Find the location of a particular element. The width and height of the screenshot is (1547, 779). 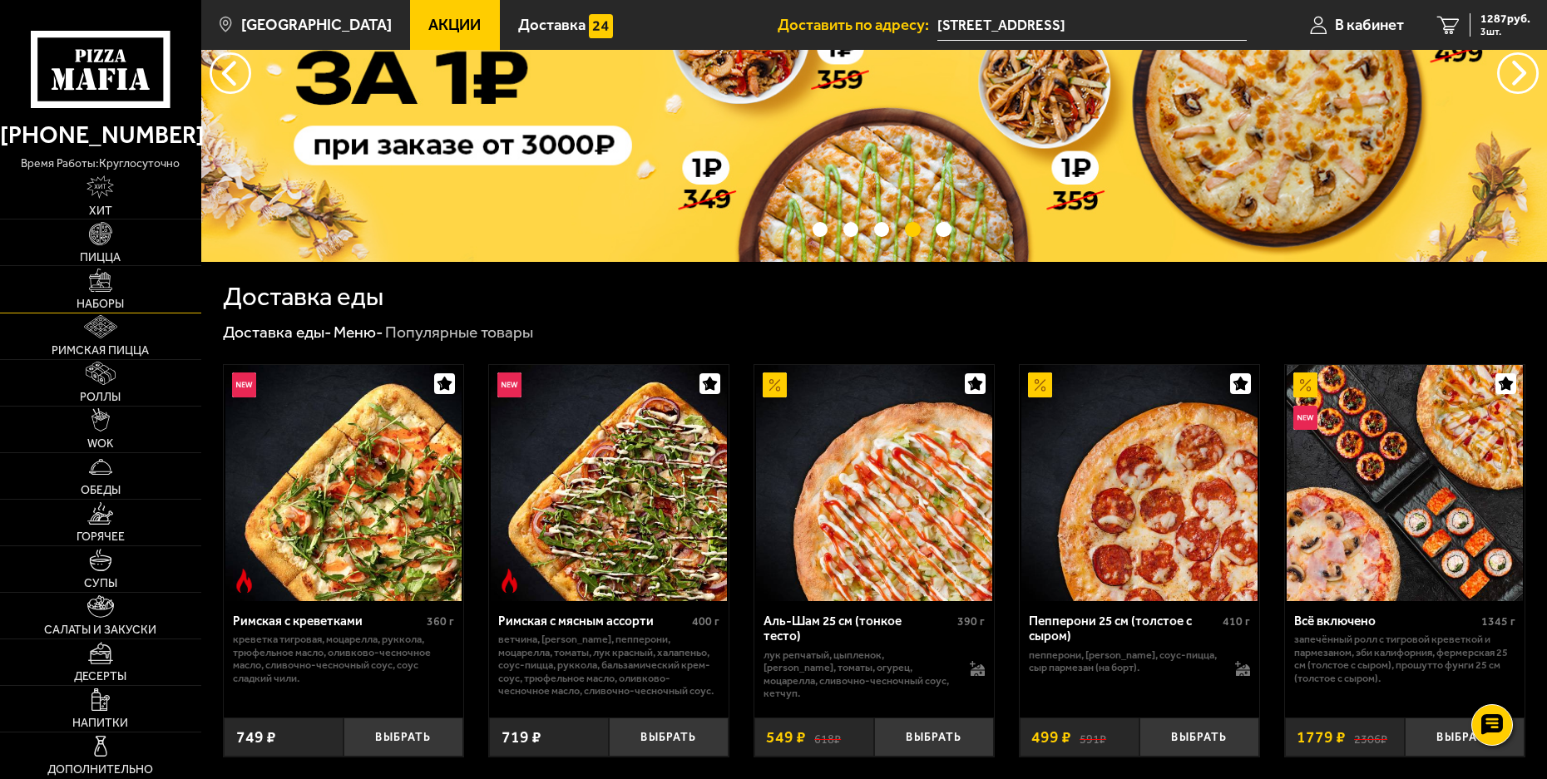

span: 3 шт. is located at coordinates (1505, 32).